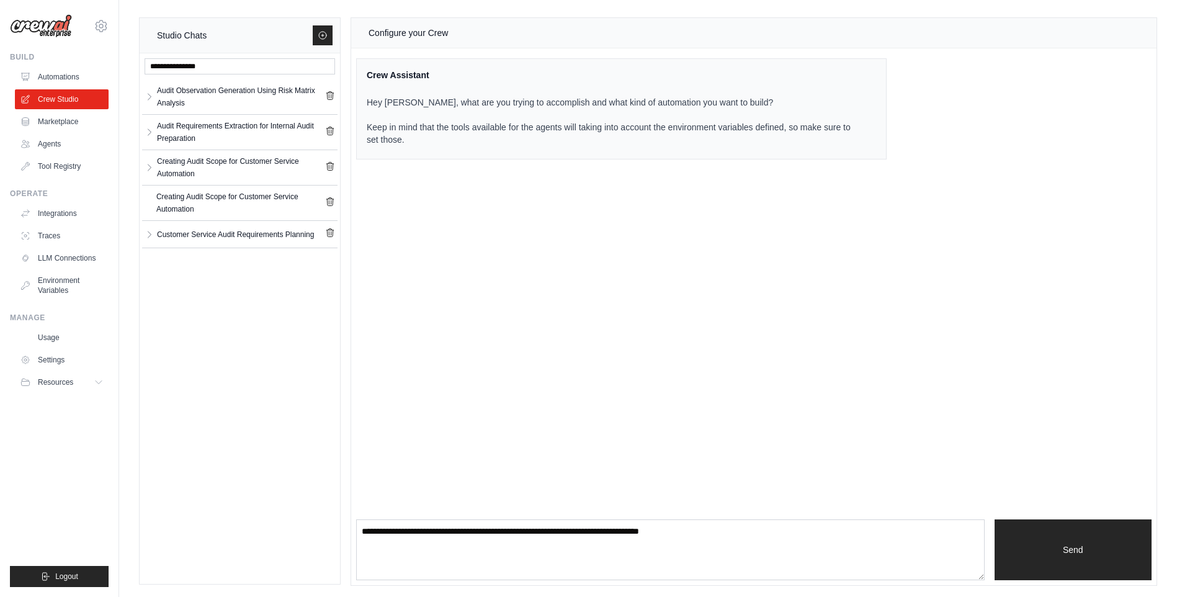 This screenshot has width=1177, height=597. What do you see at coordinates (241, 97) in the screenshot?
I see `div: Audit Observation Generation Using Risk Matrix Analysis` at bounding box center [241, 97].